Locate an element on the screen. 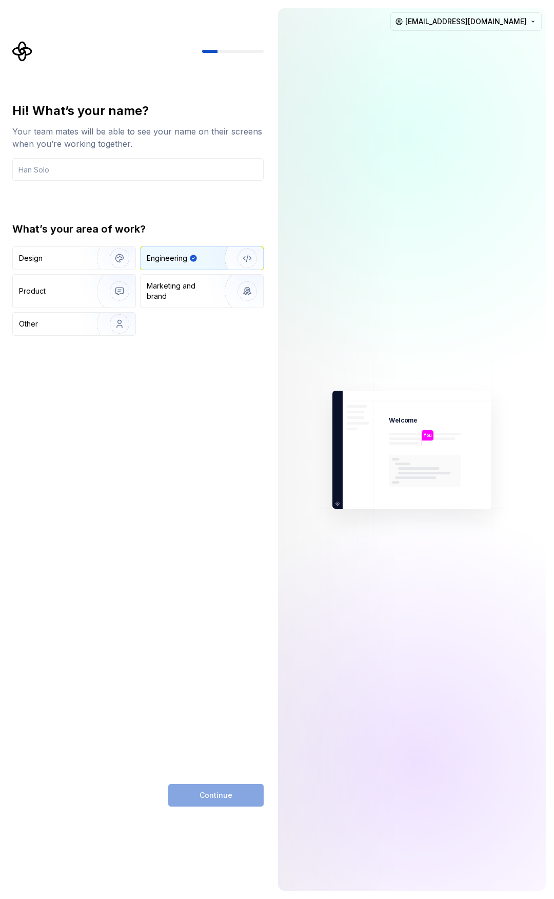 The width and height of the screenshot is (554, 899). div: Design is located at coordinates (31, 258).